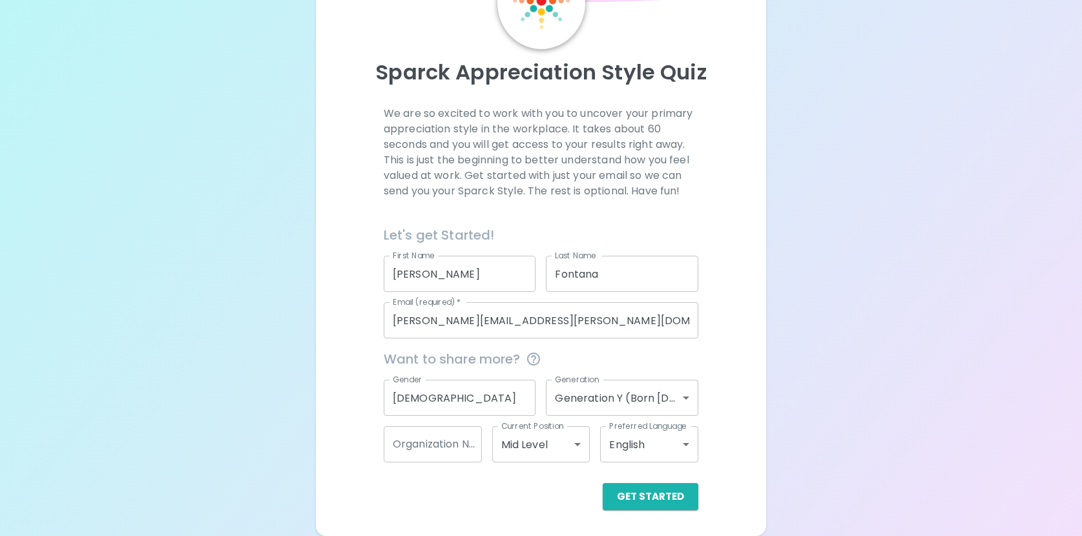  What do you see at coordinates (575, 255) in the screenshot?
I see `label: Last Name` at bounding box center [575, 255].